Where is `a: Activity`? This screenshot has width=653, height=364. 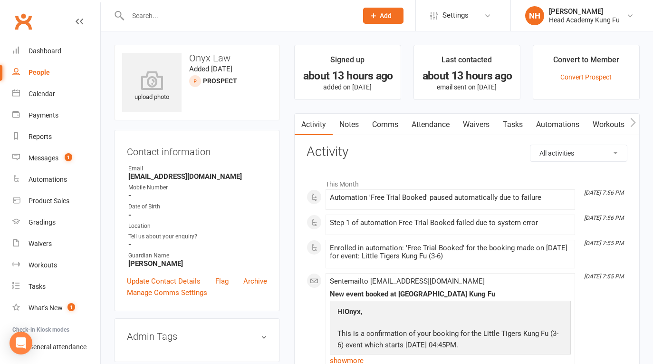 a: Activity is located at coordinates (314, 125).